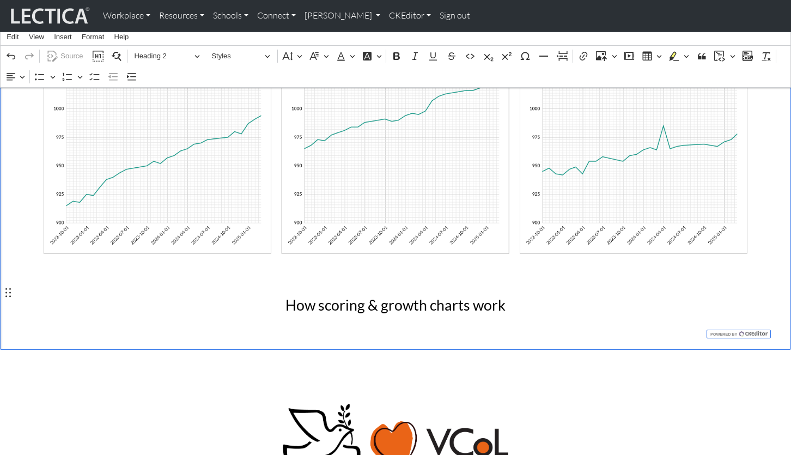 The width and height of the screenshot is (791, 455). Describe the element at coordinates (36, 36) in the screenshot. I see `span: View` at that location.